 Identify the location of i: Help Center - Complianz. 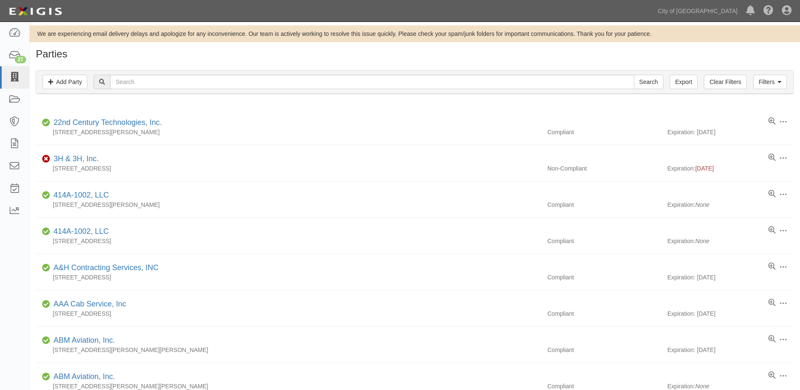
(768, 11).